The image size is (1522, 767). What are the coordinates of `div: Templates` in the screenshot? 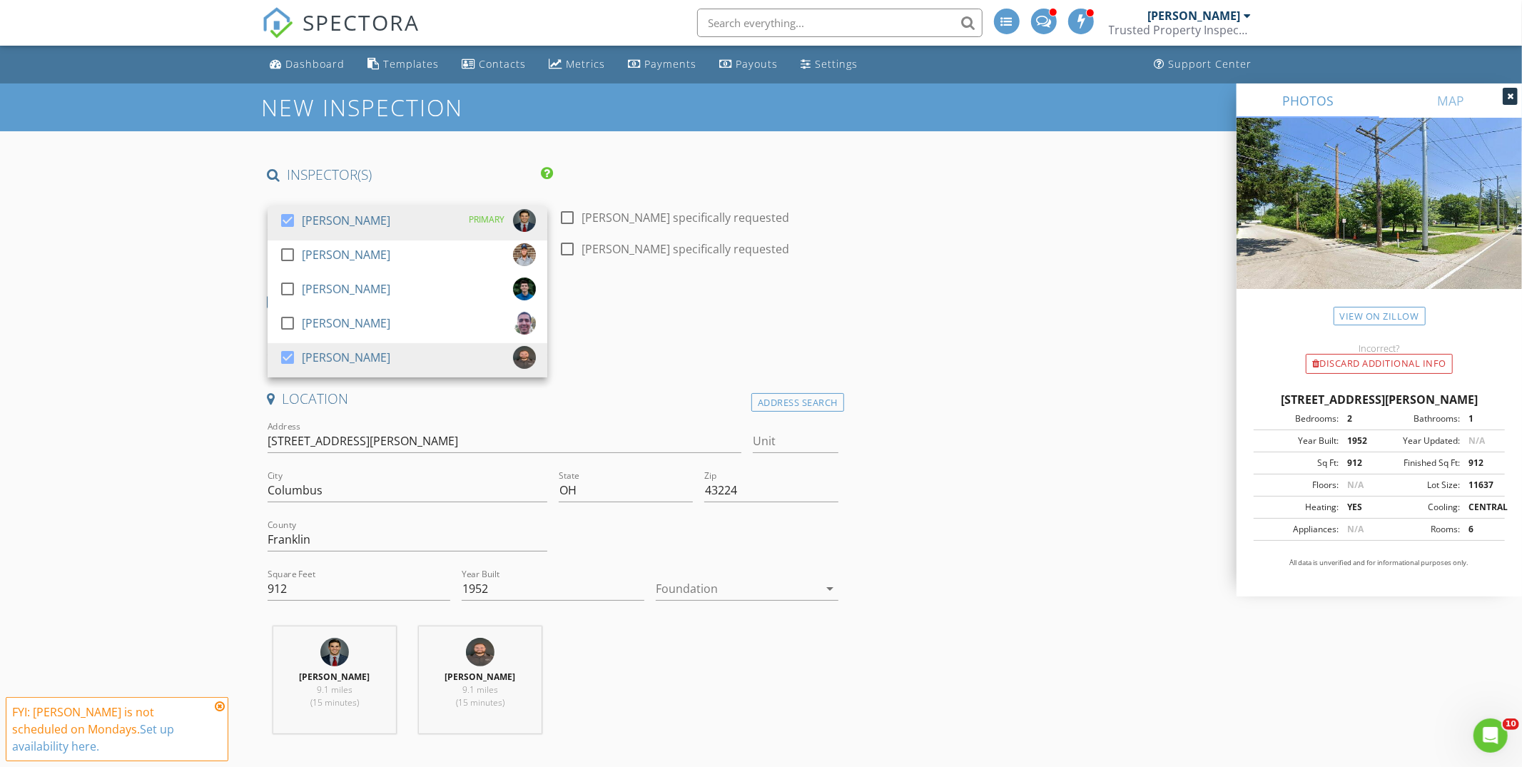 It's located at (412, 64).